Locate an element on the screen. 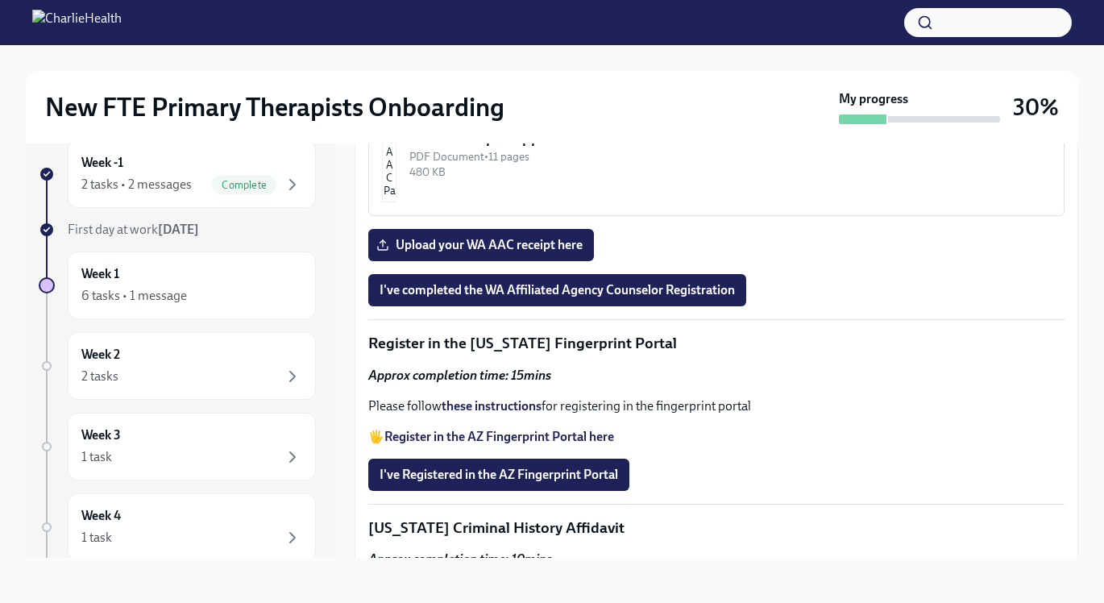 The image size is (1104, 603). a: Week 22 tasks is located at coordinates (177, 366).